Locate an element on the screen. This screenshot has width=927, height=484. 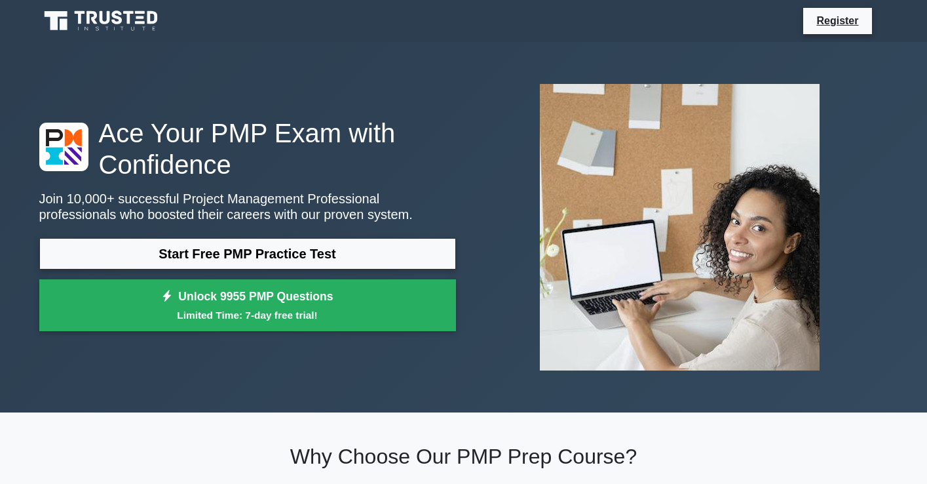
a: Register is located at coordinates (837, 20).